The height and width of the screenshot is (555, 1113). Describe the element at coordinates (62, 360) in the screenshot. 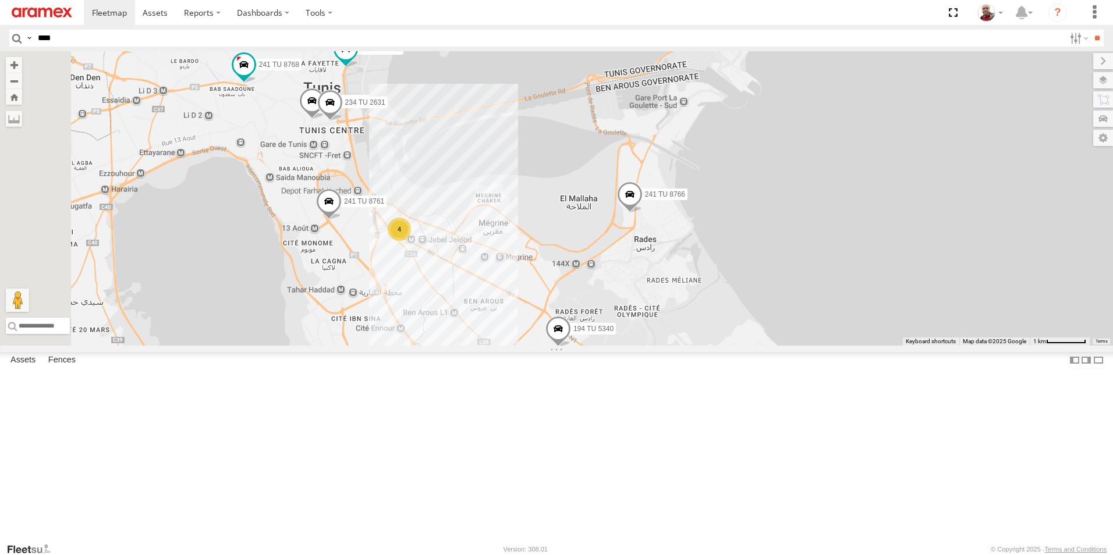

I see `label: Fences` at that location.